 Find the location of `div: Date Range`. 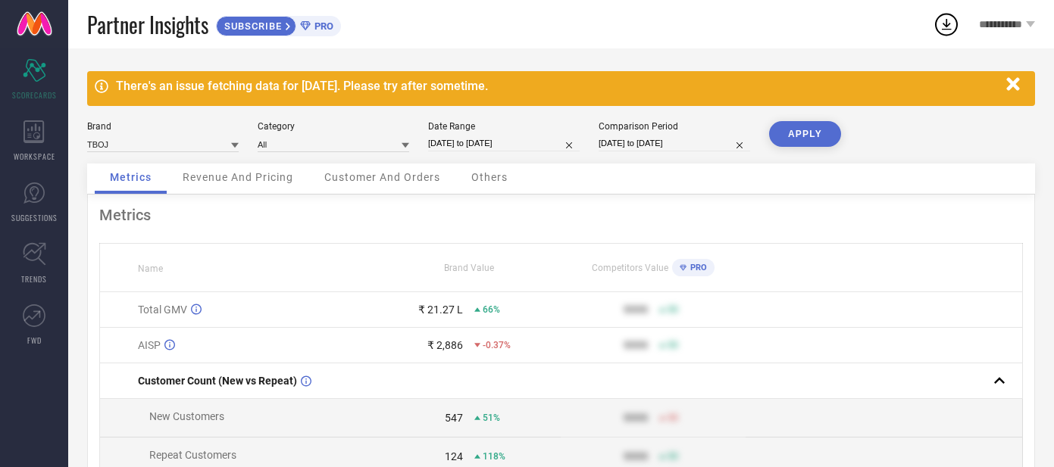

div: Date Range is located at coordinates (504, 127).